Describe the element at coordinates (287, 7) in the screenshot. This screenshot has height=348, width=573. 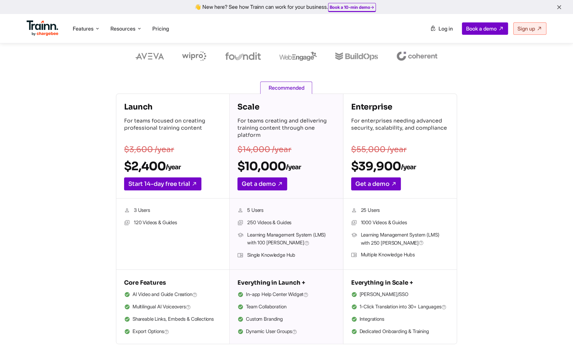
I see `div: 👋 New here? See how Trainn can work for your business.` at that location.